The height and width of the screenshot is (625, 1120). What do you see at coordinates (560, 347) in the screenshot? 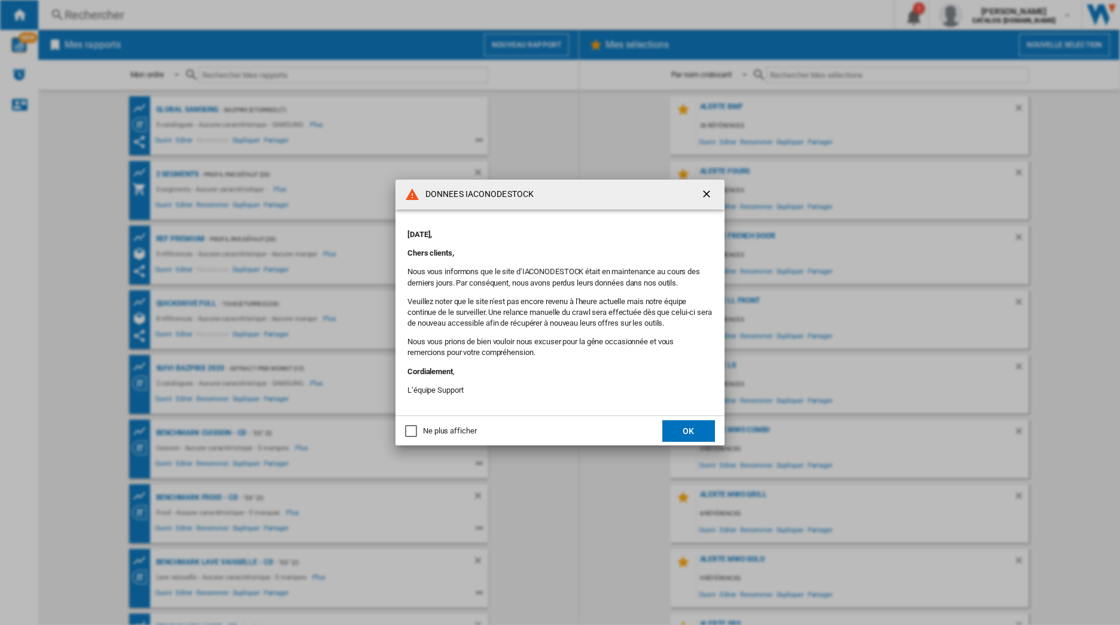
I see `p: Nous vous prions de bien vouloir nous excuser pour la gêne occasionnée et vous remercions pour vo...` at bounding box center [560, 347].